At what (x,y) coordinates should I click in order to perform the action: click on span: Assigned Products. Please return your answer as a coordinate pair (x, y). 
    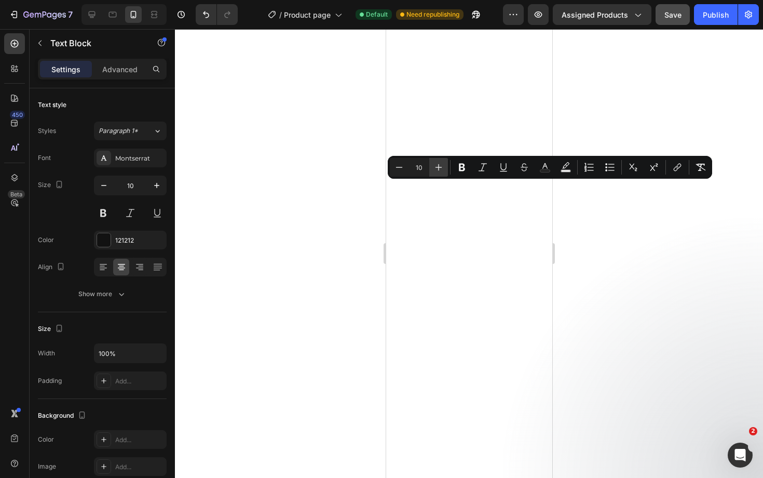
    Looking at the image, I should click on (595, 15).